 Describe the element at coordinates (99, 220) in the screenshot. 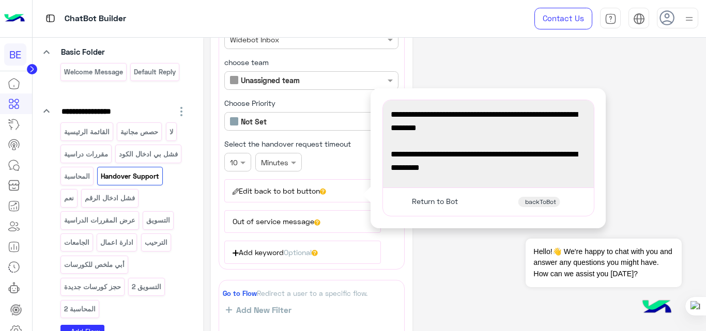

I see `p: عرض المقررات الدراسية` at that location.